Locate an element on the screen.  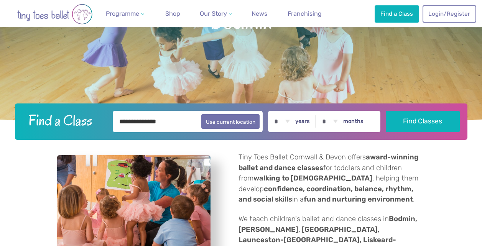
a: Find a Class is located at coordinates (397, 14).